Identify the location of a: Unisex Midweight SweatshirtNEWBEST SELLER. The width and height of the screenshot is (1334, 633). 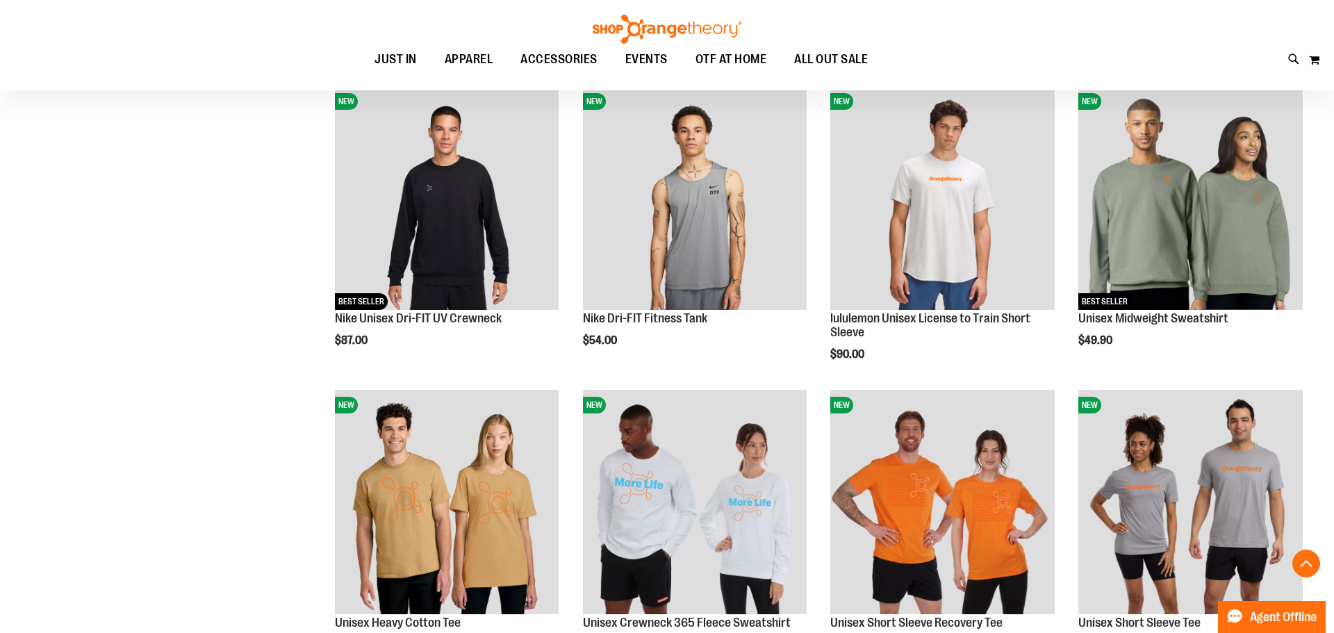
(1191, 199).